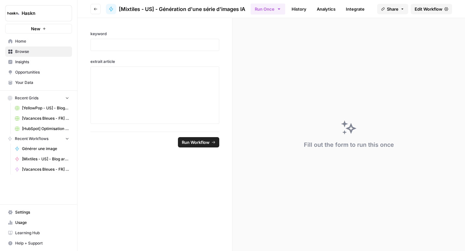  What do you see at coordinates (38, 41) in the screenshot?
I see `a: Home` at bounding box center [38, 41].